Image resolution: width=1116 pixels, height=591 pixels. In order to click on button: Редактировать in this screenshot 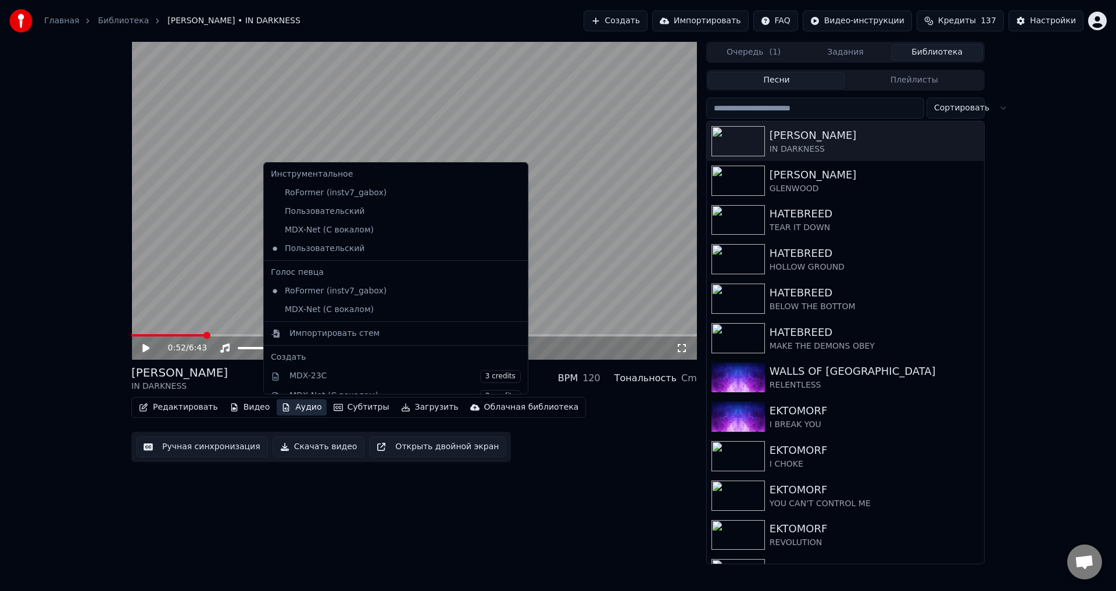, I will do `click(178, 407)`.